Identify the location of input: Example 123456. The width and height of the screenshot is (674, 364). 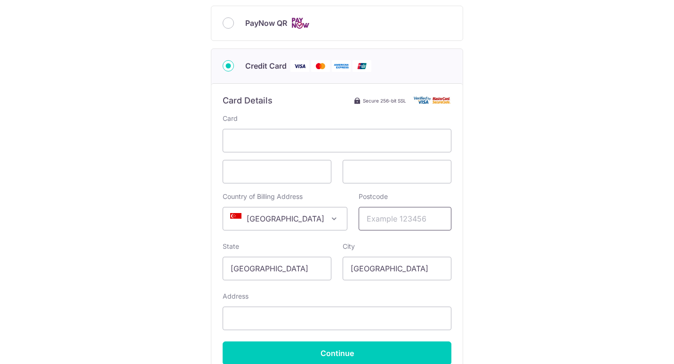
(405, 219).